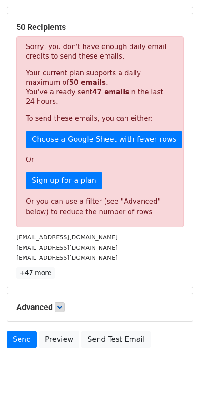 The height and width of the screenshot is (413, 200). What do you see at coordinates (35, 273) in the screenshot?
I see `a: +47 more` at bounding box center [35, 273].